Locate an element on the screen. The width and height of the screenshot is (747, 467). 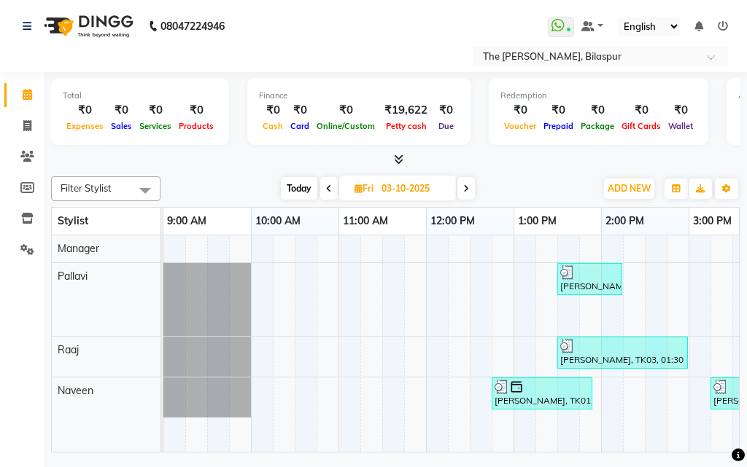
span: Fri is located at coordinates (364, 188).